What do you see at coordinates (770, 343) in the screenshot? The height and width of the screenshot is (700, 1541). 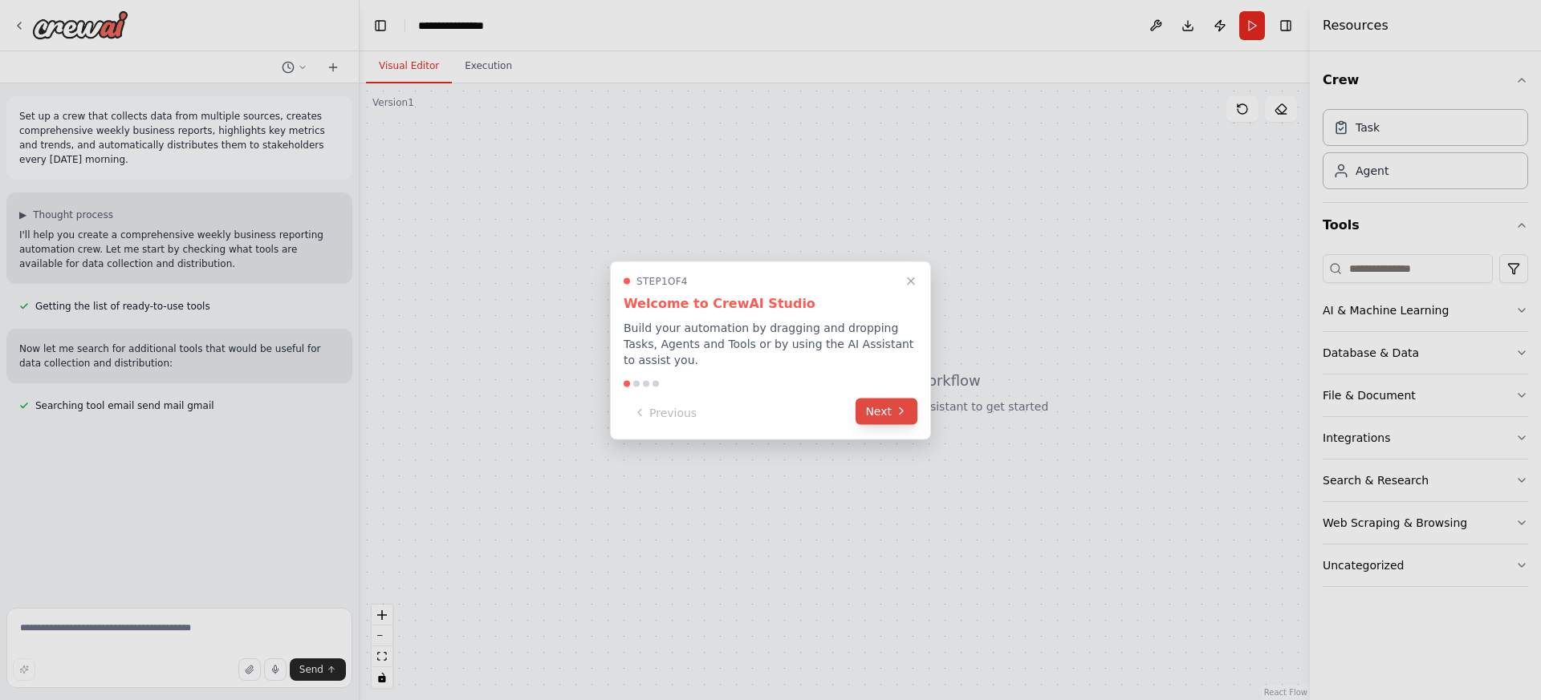 I see `p: Build your automation by dragging and dropping Tasks, Agents and Tools or by using the AI Assista...` at bounding box center [770, 343].